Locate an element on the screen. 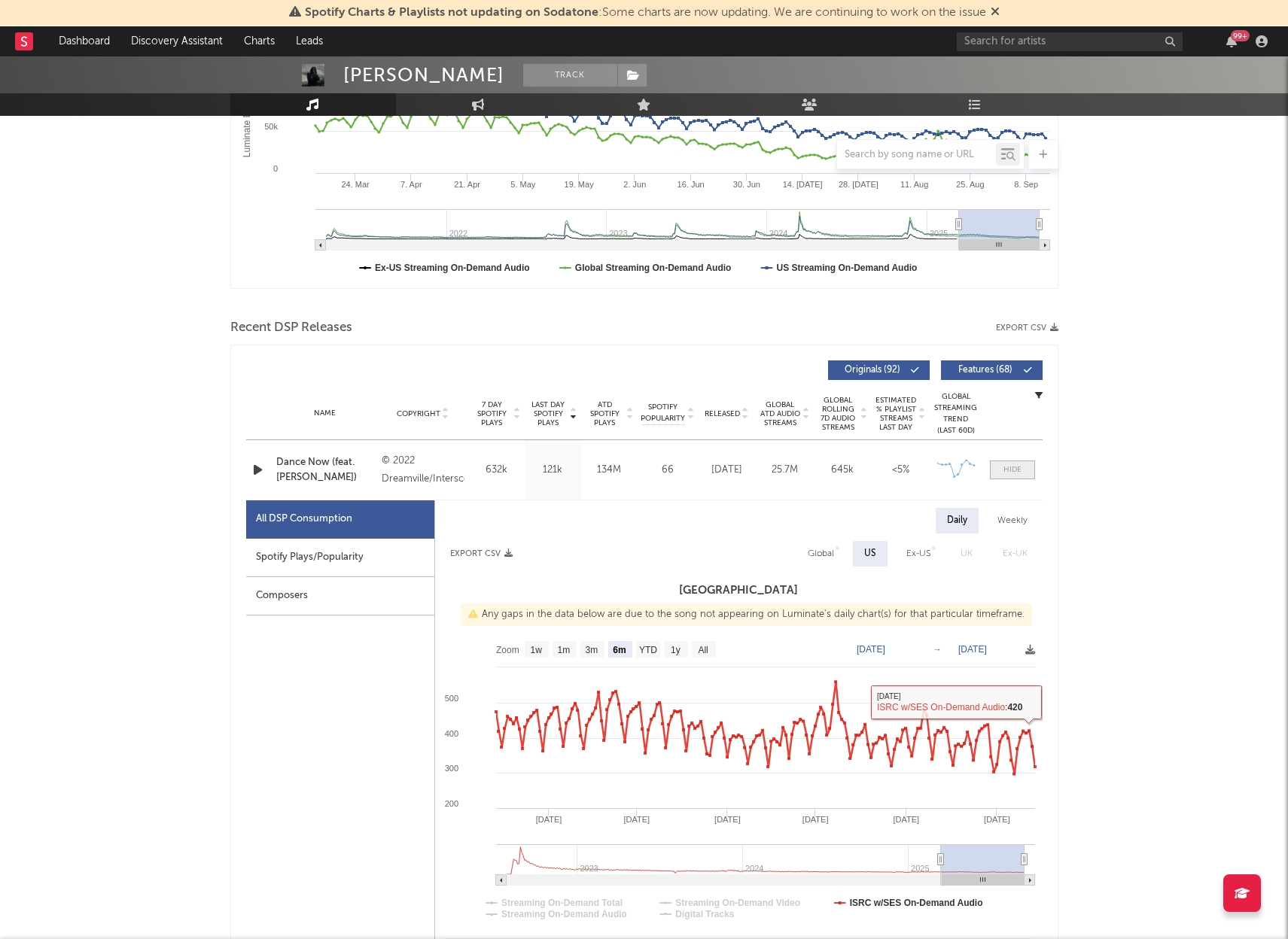  text: 1w is located at coordinates (536, 650).